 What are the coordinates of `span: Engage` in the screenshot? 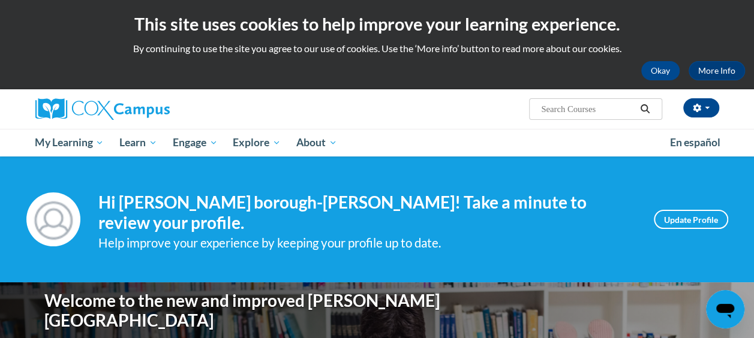 It's located at (195, 143).